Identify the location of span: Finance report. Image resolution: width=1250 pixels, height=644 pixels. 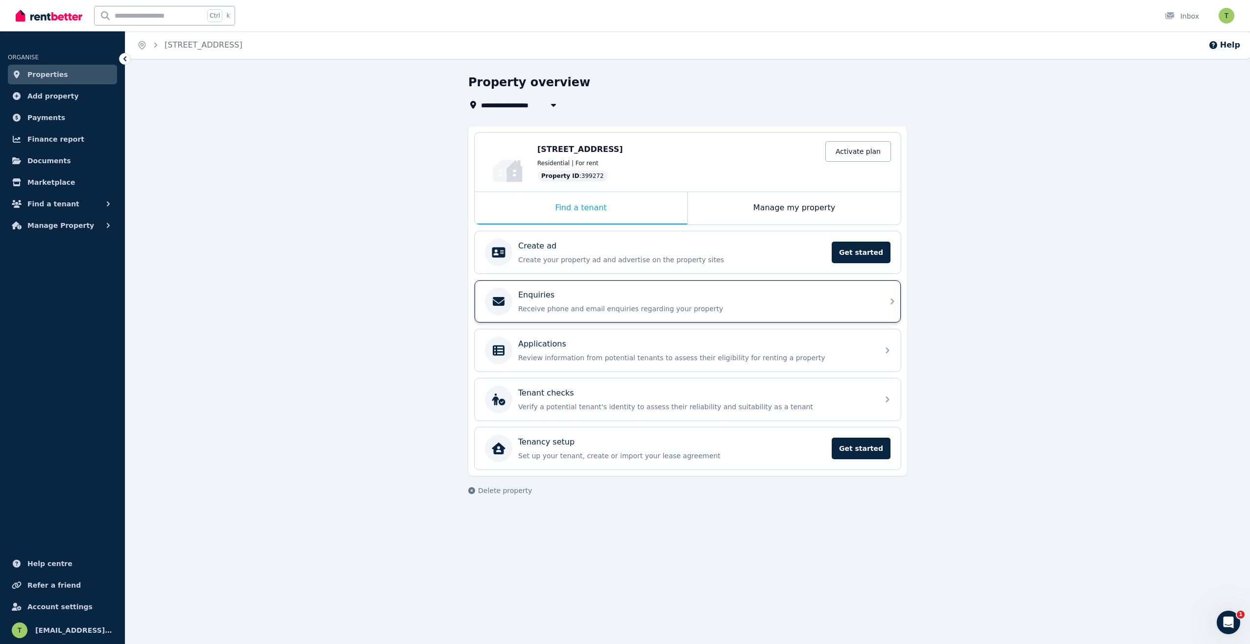
(56, 139).